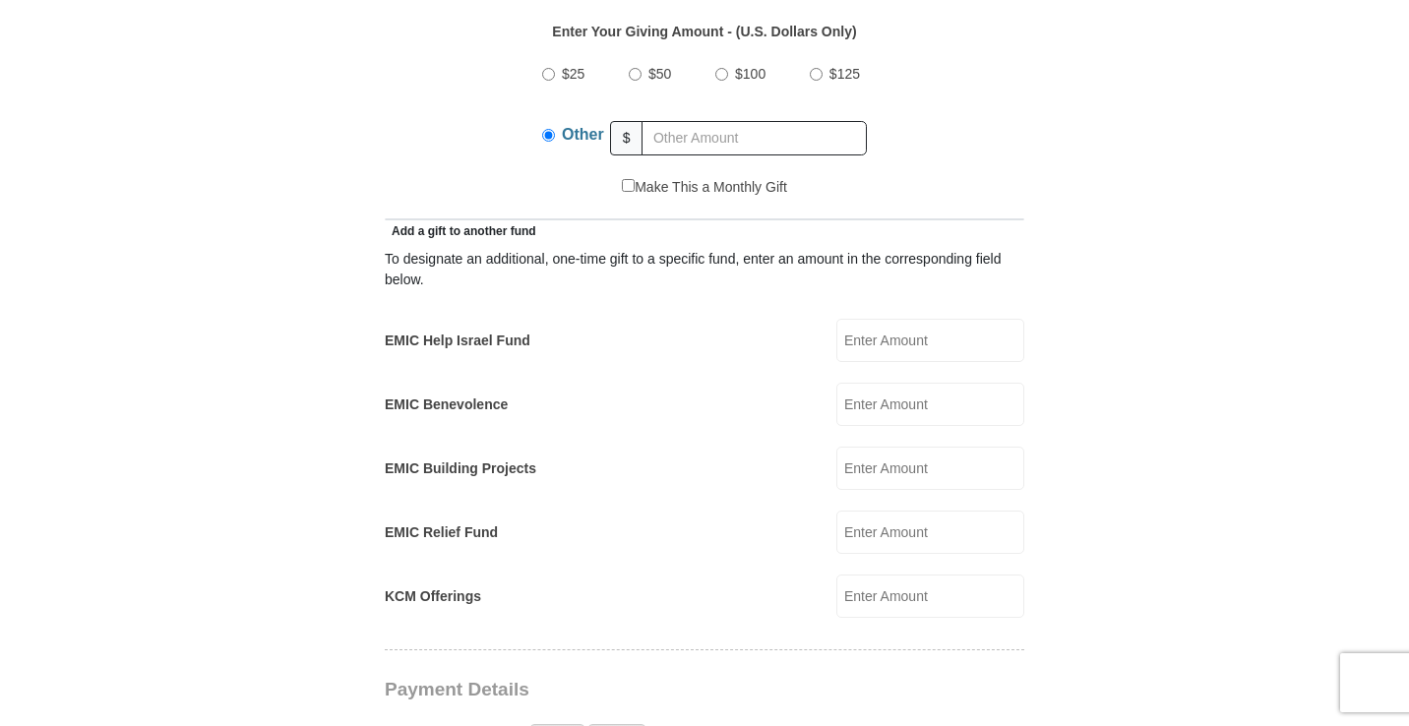  What do you see at coordinates (460, 231) in the screenshot?
I see `span: Add a gift to another fund` at bounding box center [460, 231].